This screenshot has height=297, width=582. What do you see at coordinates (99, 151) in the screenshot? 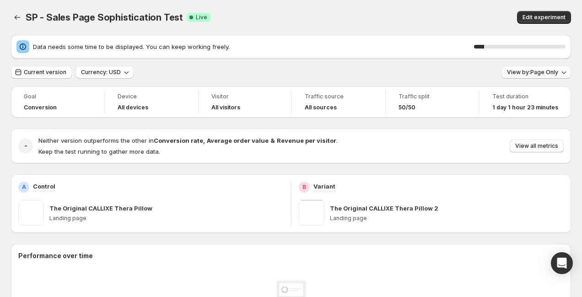
I see `span: Keep the test running to gather more data.` at bounding box center [99, 151].